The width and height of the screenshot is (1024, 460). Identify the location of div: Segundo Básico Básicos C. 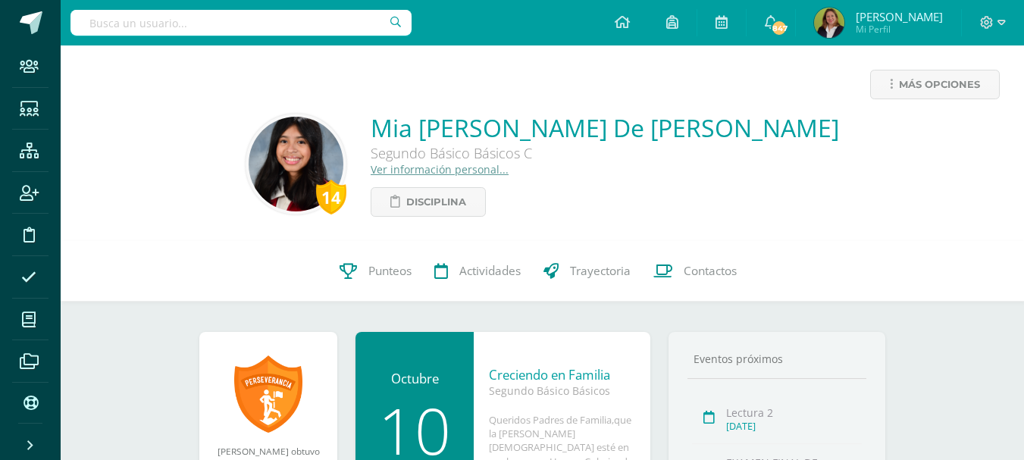
(598, 153).